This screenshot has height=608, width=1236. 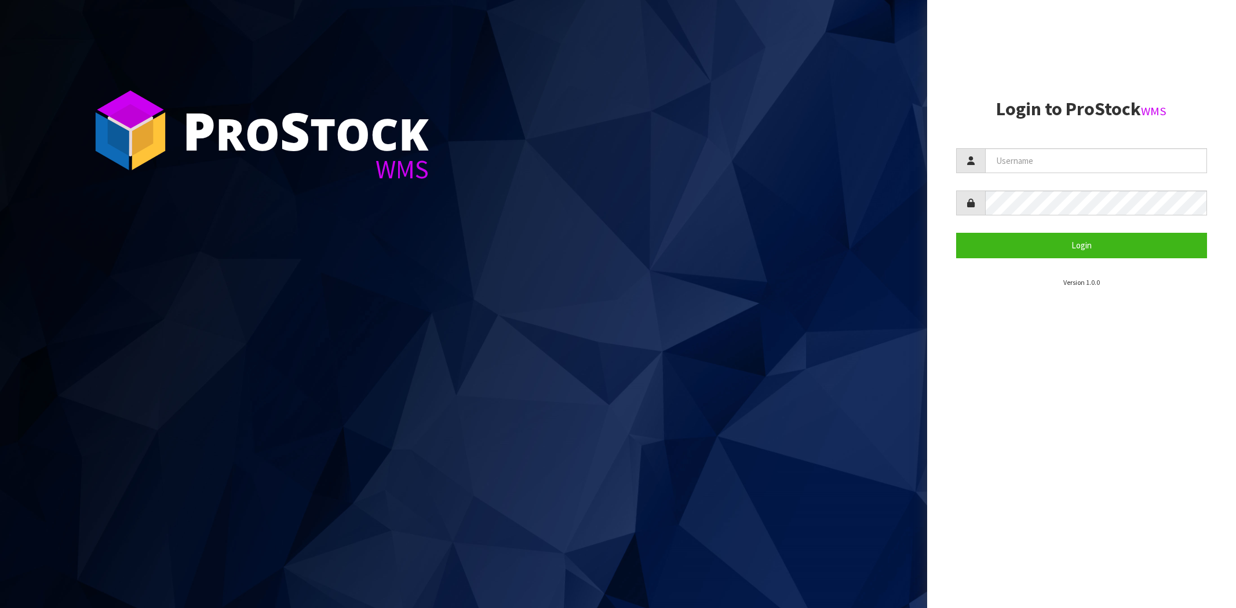 I want to click on h2: Login to ProStock, so click(x=1081, y=109).